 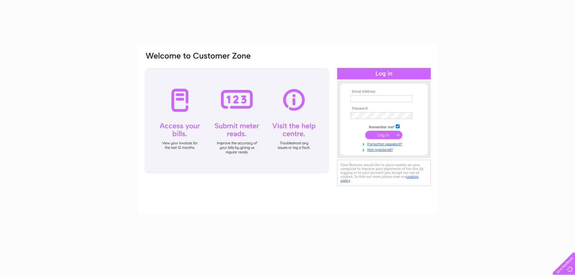 What do you see at coordinates (384, 92) in the screenshot?
I see `th: Email Address:` at bounding box center [384, 92].